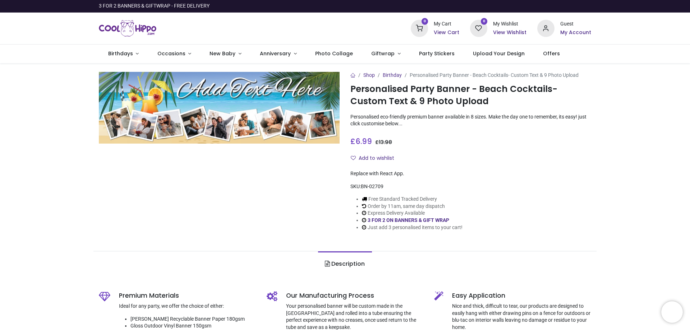 This screenshot has height=330, width=690. What do you see at coordinates (510, 24) in the screenshot?
I see `div: My Wishlist` at bounding box center [510, 24].